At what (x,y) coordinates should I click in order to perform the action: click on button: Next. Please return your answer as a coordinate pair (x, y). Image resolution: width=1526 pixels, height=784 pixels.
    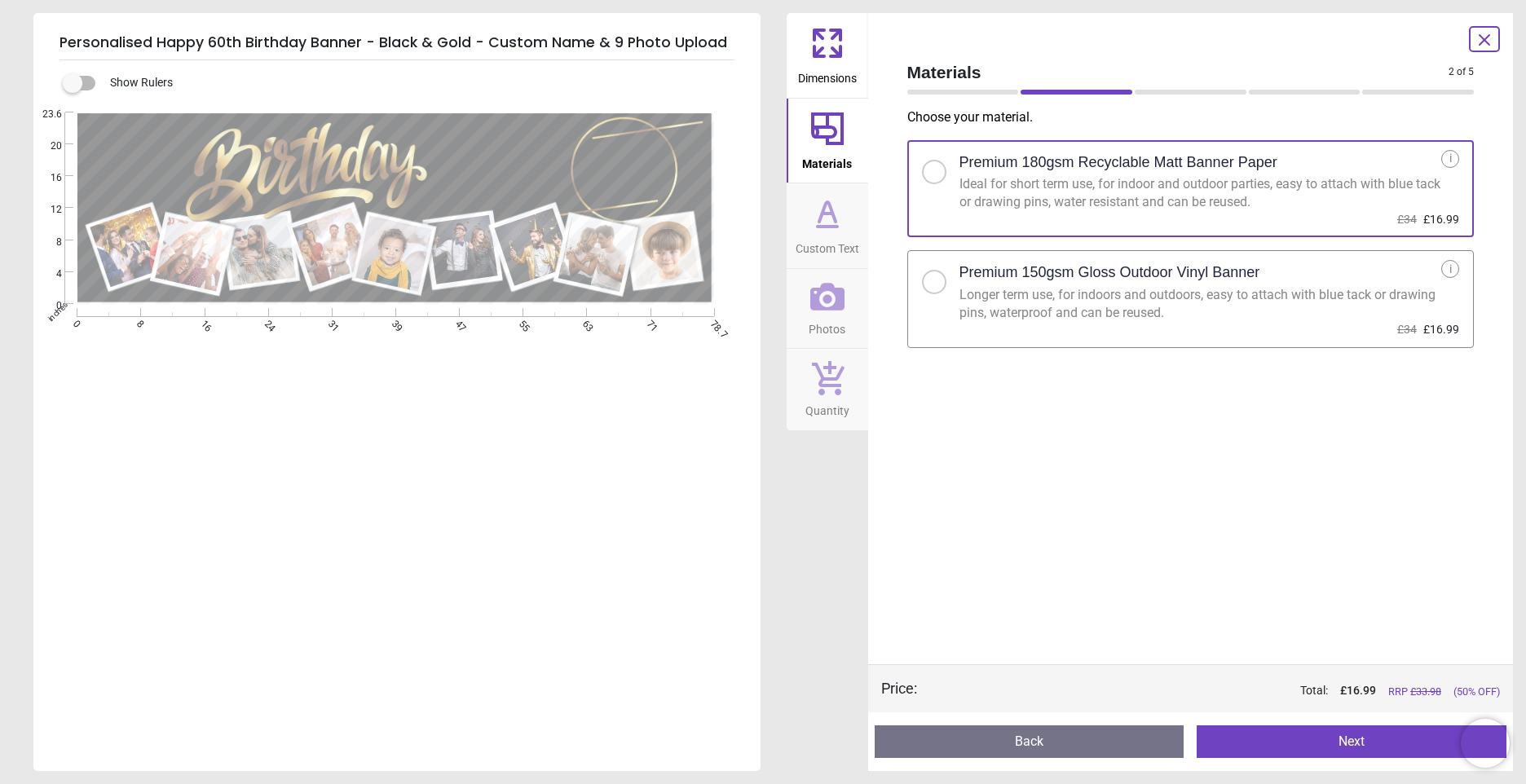
    Looking at the image, I should click on (1352, 741).